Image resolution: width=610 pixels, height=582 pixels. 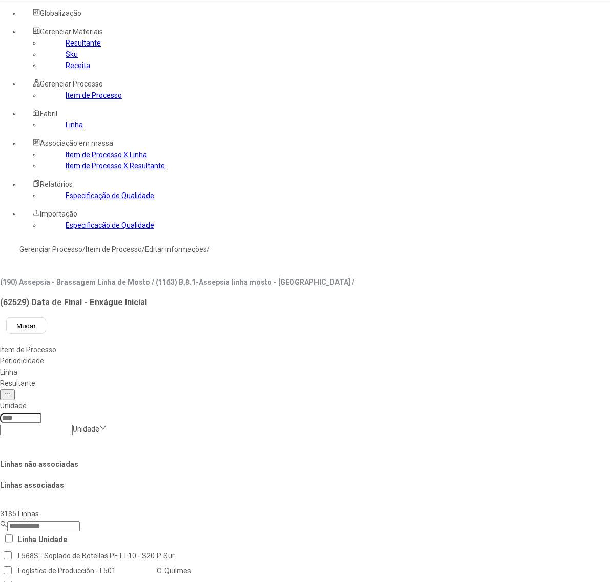 What do you see at coordinates (53, 539) in the screenshot?
I see `th: Unidade` at bounding box center [53, 539].